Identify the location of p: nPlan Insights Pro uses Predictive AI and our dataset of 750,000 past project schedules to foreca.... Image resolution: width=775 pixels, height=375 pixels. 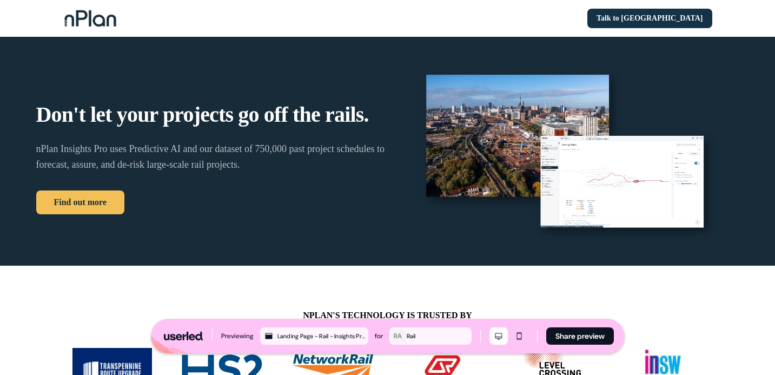
(210, 157).